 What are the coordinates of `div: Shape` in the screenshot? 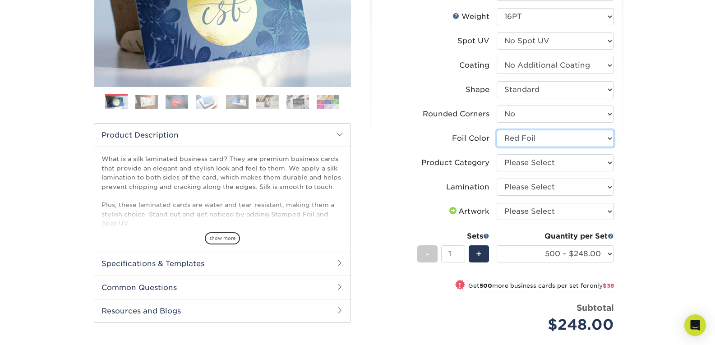 It's located at (477, 90).